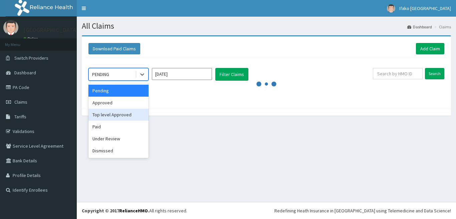  I want to click on div: Paid, so click(119, 127).